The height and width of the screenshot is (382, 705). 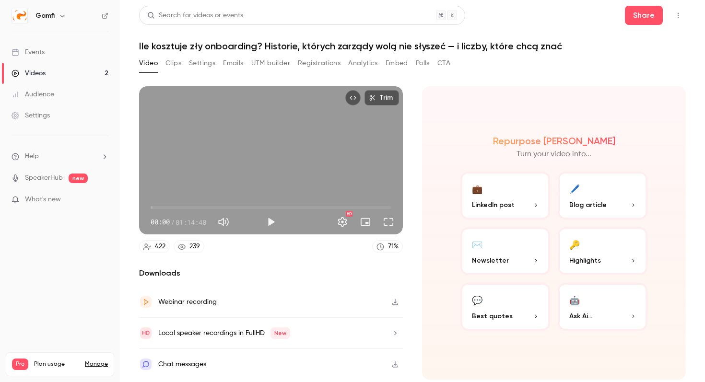 I want to click on button: Share, so click(x=643, y=15).